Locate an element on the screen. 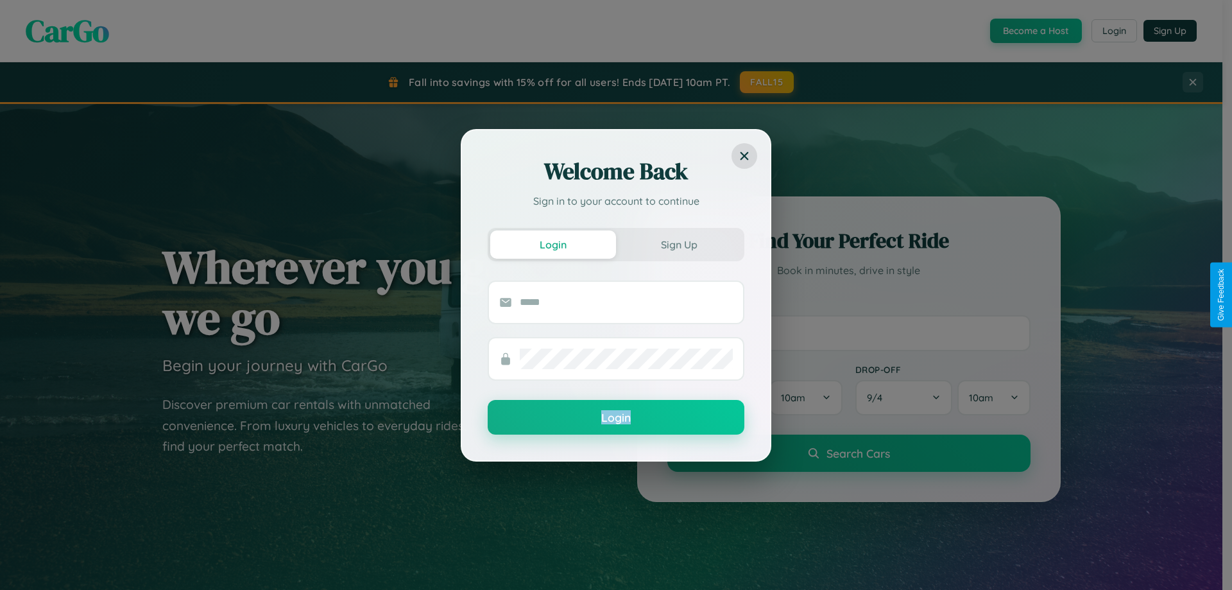 The height and width of the screenshot is (590, 1232). div: Give Feedback is located at coordinates (1221, 295).